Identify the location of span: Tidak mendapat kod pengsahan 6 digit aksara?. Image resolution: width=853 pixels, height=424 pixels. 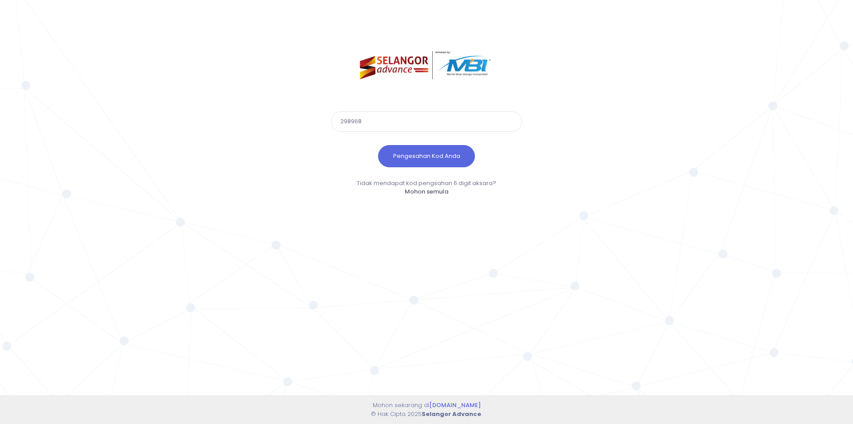
(427, 183).